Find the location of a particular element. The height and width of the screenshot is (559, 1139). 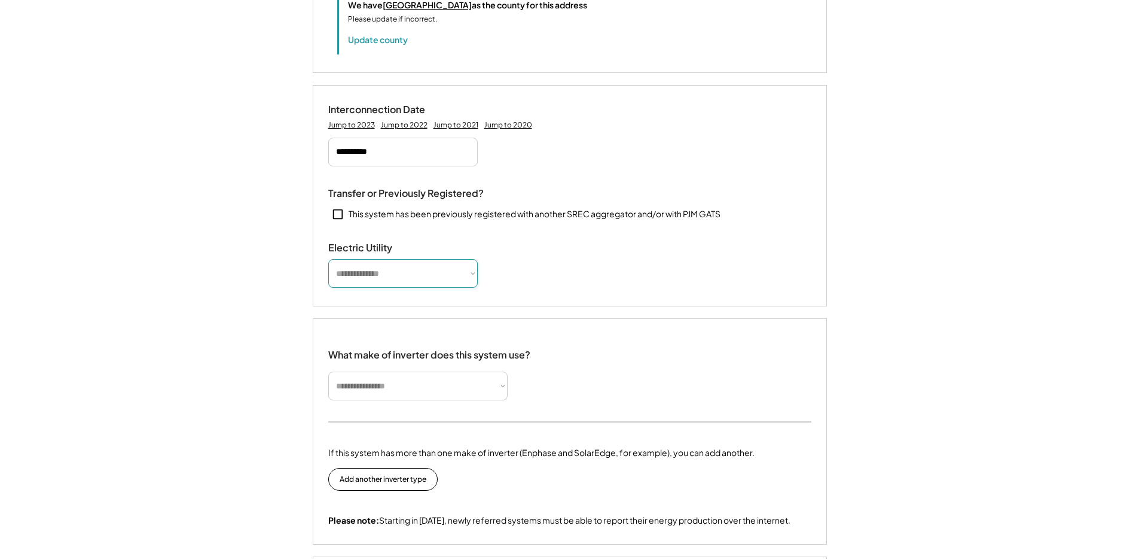

div: Transfer or Previously Registered? is located at coordinates (406, 193).